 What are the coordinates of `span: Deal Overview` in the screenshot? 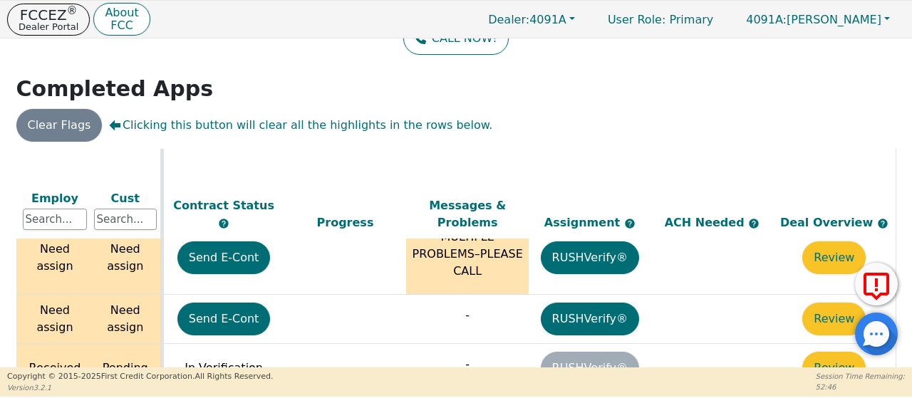 It's located at (834, 222).